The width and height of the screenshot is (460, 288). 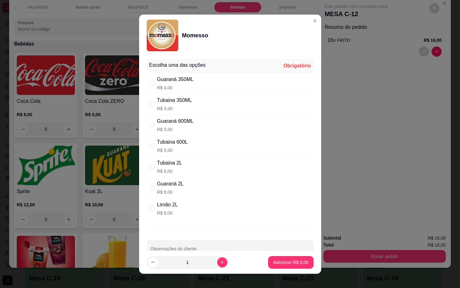 What do you see at coordinates (222, 262) in the screenshot?
I see `button: increase-product-quantity` at bounding box center [222, 262].